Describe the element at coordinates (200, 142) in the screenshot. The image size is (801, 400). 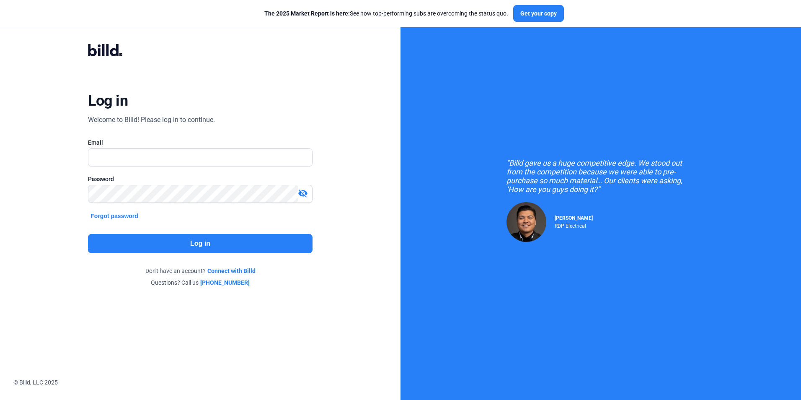
I see `div: Email` at that location.